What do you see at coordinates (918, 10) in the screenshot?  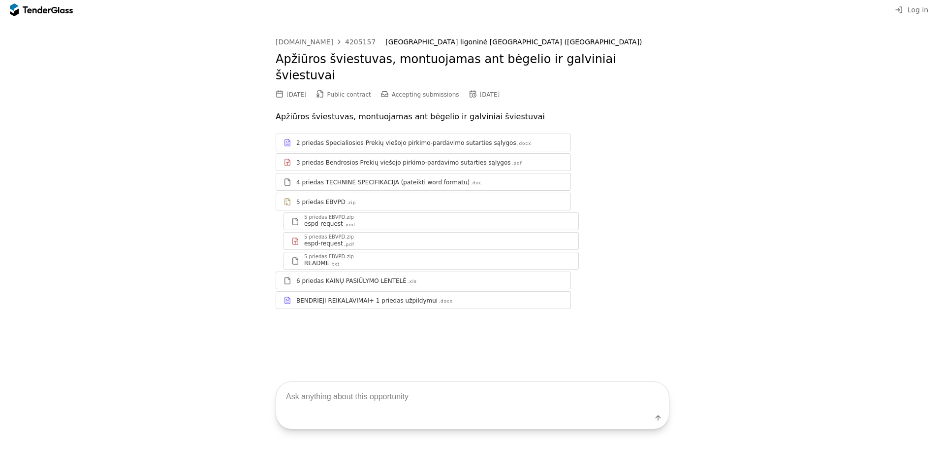 I see `span: Log in` at bounding box center [918, 10].